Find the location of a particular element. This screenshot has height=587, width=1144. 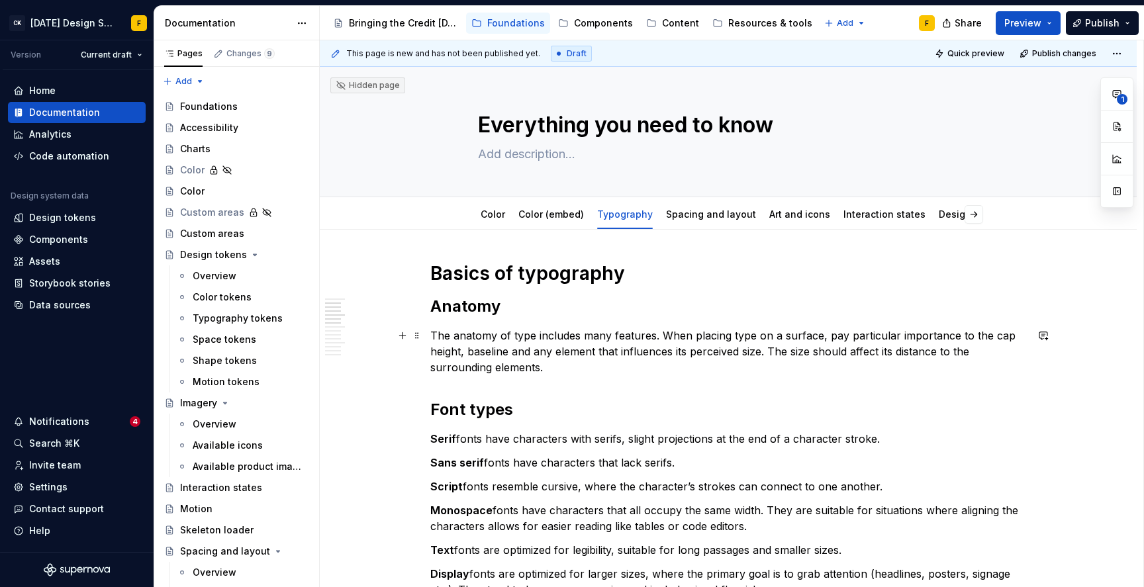

span: 4 is located at coordinates (135, 422).